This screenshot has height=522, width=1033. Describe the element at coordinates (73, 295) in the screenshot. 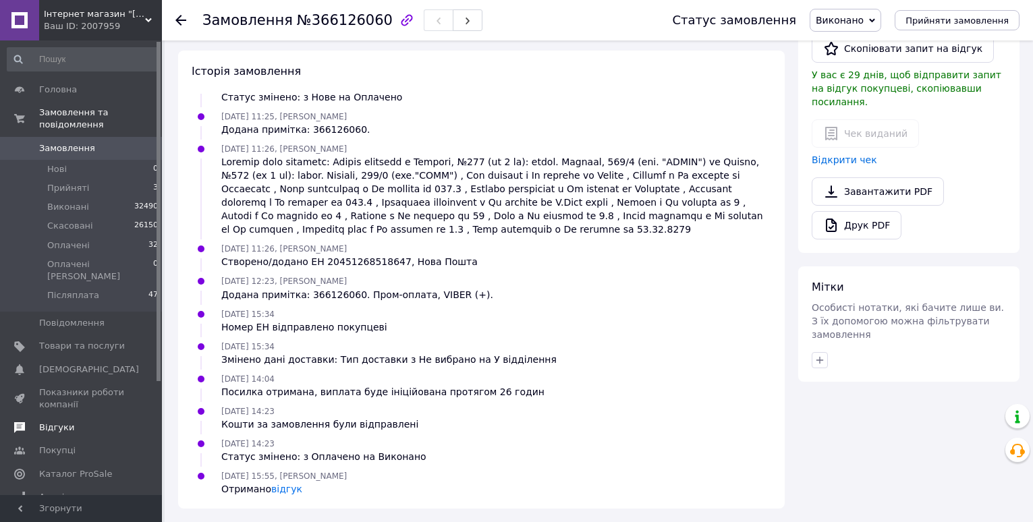

I see `span: Післяплата` at that location.